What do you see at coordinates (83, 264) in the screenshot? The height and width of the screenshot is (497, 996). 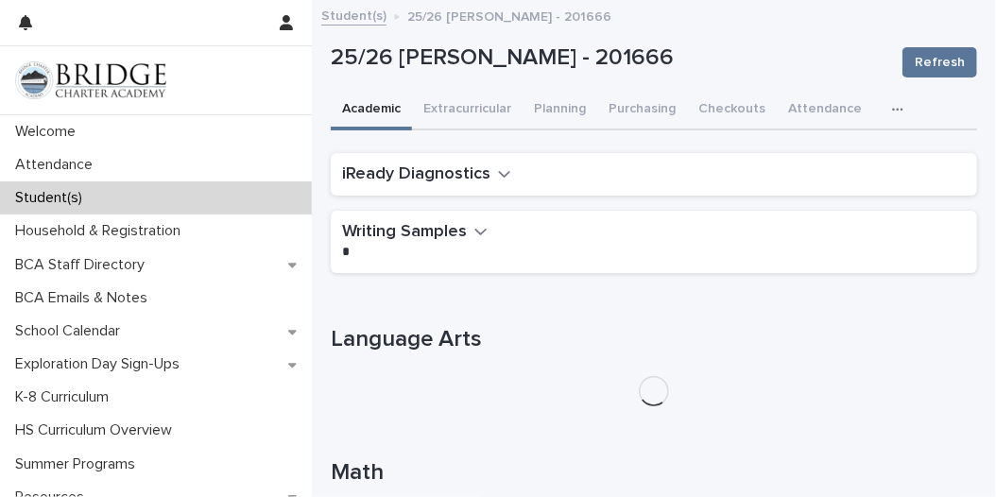 I see `p: BCA Staff Directory` at bounding box center [83, 264].